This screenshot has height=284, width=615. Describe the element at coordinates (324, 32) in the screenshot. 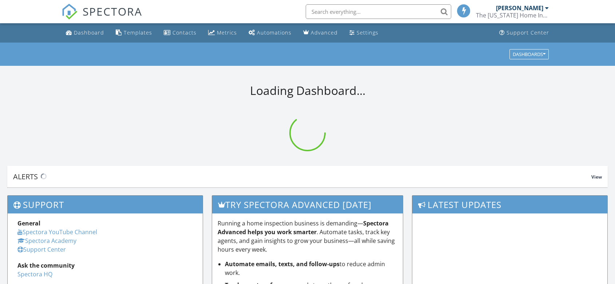

I see `div: Advanced` at that location.